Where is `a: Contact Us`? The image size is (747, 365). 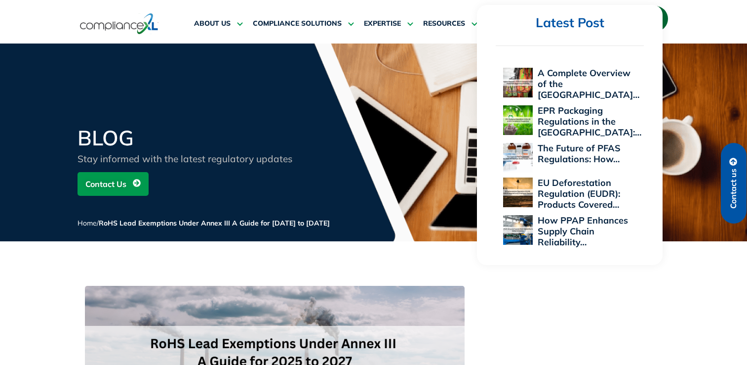 a: Contact Us is located at coordinates (113, 184).